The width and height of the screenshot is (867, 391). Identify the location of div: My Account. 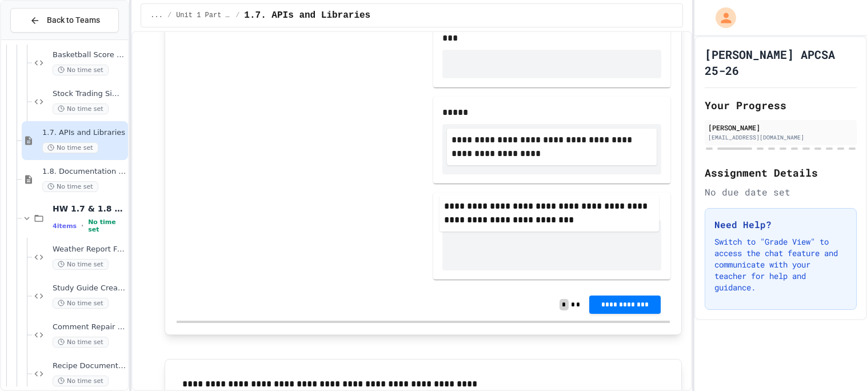
(721, 18).